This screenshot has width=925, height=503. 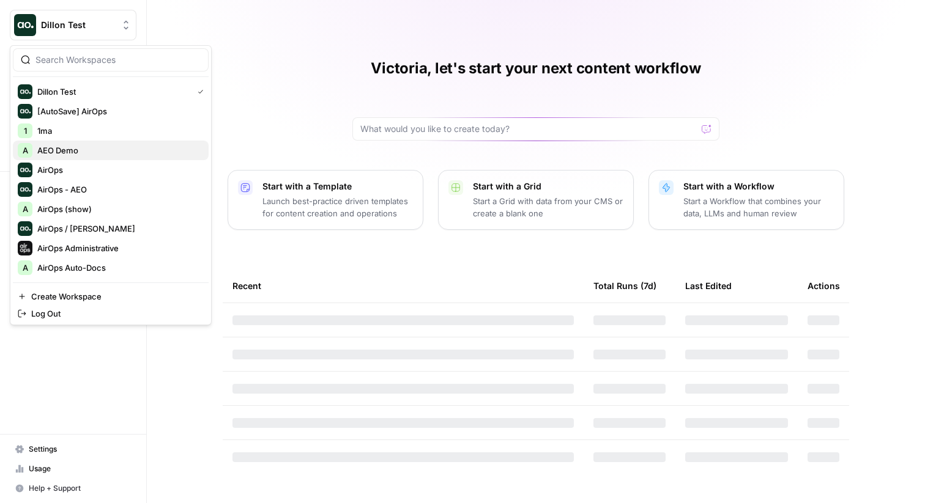 What do you see at coordinates (118, 268) in the screenshot?
I see `span: AirOps Auto-Docs` at bounding box center [118, 268].